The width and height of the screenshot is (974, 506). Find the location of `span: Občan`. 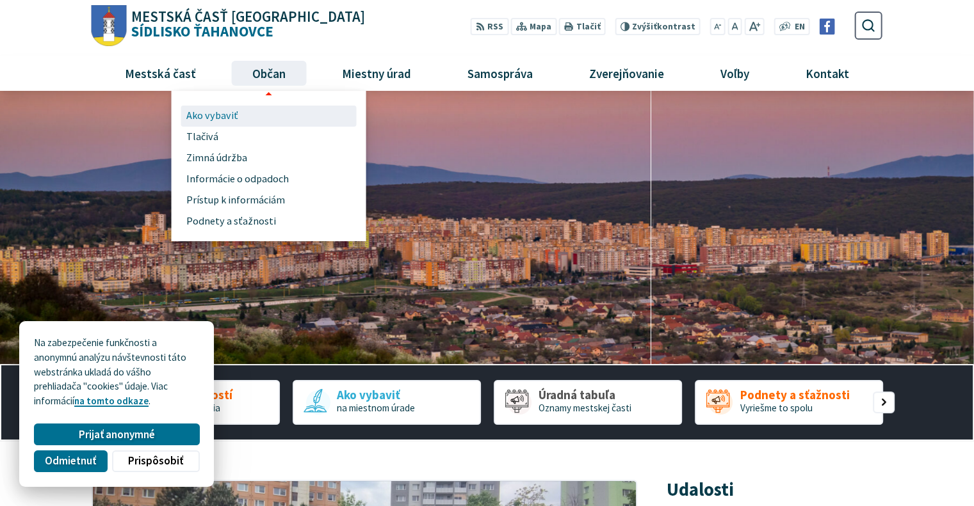

span: Občan is located at coordinates (268, 73).